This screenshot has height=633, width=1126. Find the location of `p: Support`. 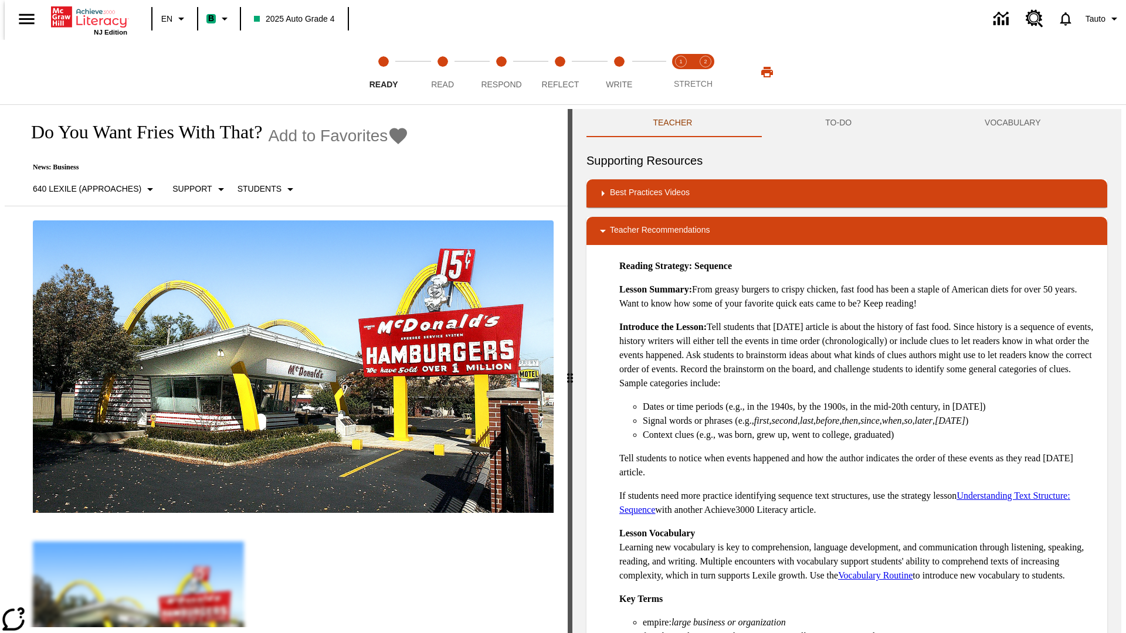

p: Support is located at coordinates (192, 189).